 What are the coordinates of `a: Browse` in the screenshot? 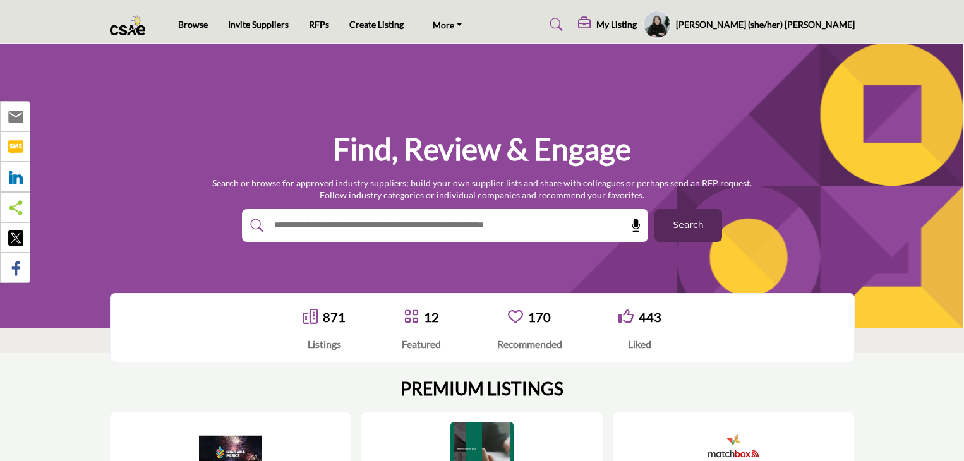 It's located at (193, 24).